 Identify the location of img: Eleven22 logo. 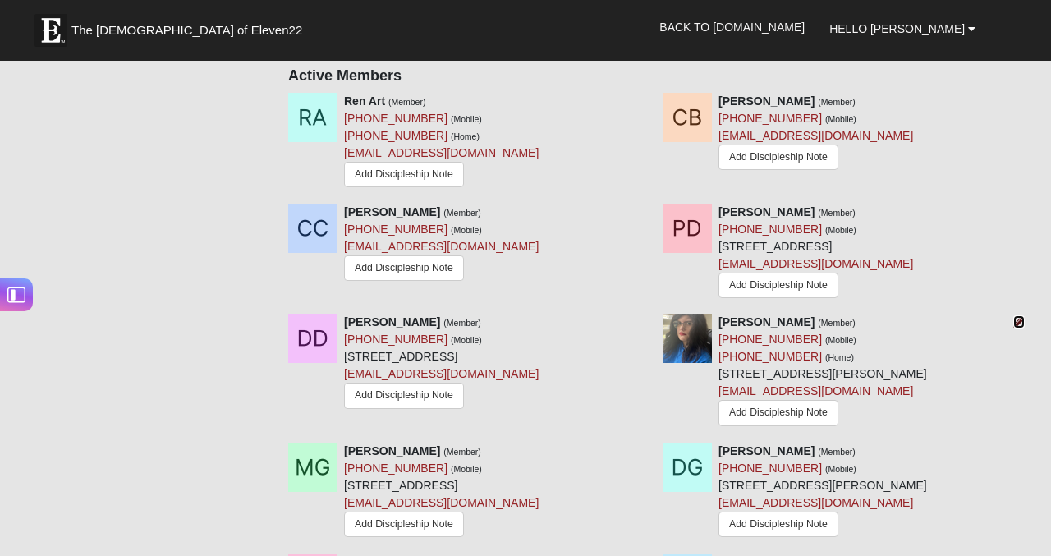
(51, 30).